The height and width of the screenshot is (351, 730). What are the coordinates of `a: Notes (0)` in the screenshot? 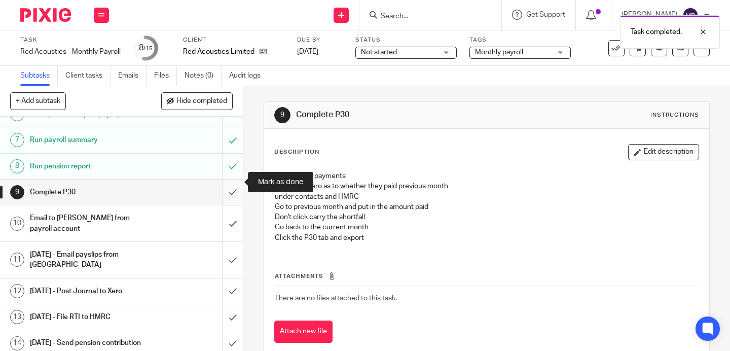 It's located at (203, 76).